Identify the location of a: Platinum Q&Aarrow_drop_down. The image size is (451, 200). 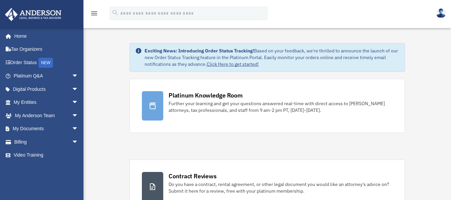
(46, 76).